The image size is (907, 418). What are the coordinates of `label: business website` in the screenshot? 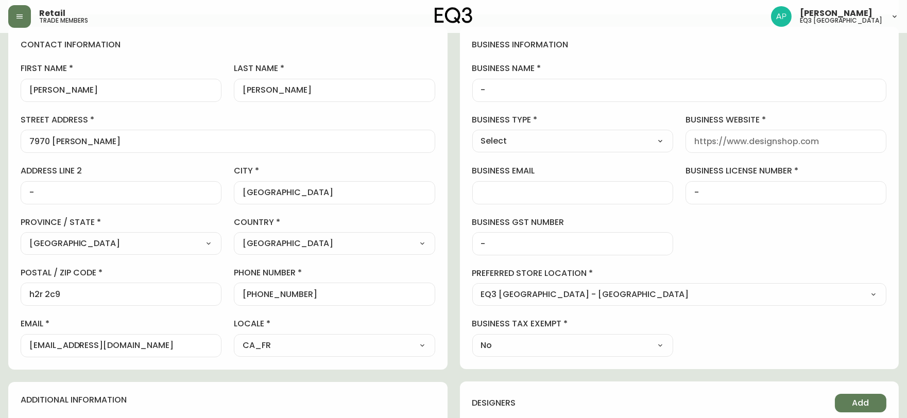 It's located at (786, 120).